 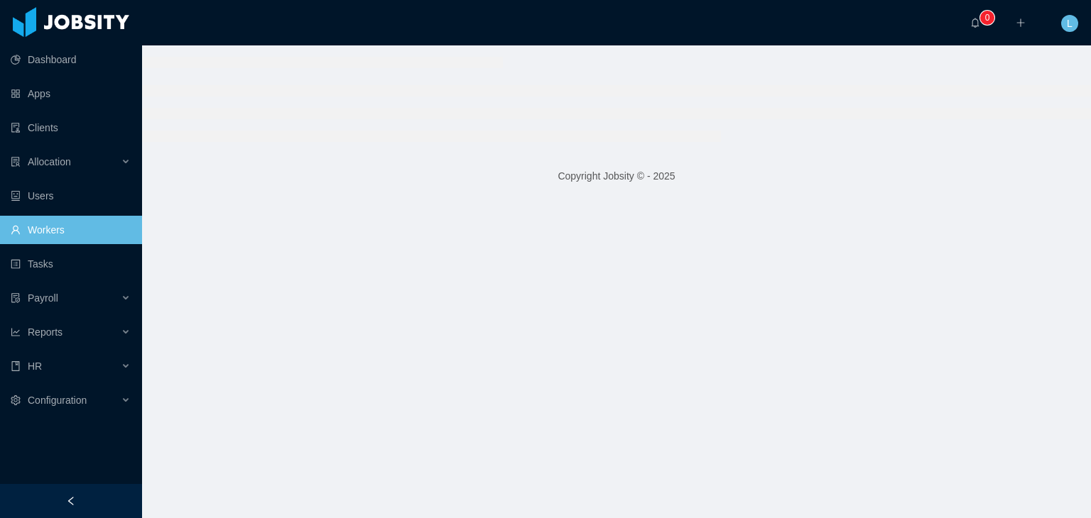 What do you see at coordinates (16, 162) in the screenshot?
I see `i: icon: solution` at bounding box center [16, 162].